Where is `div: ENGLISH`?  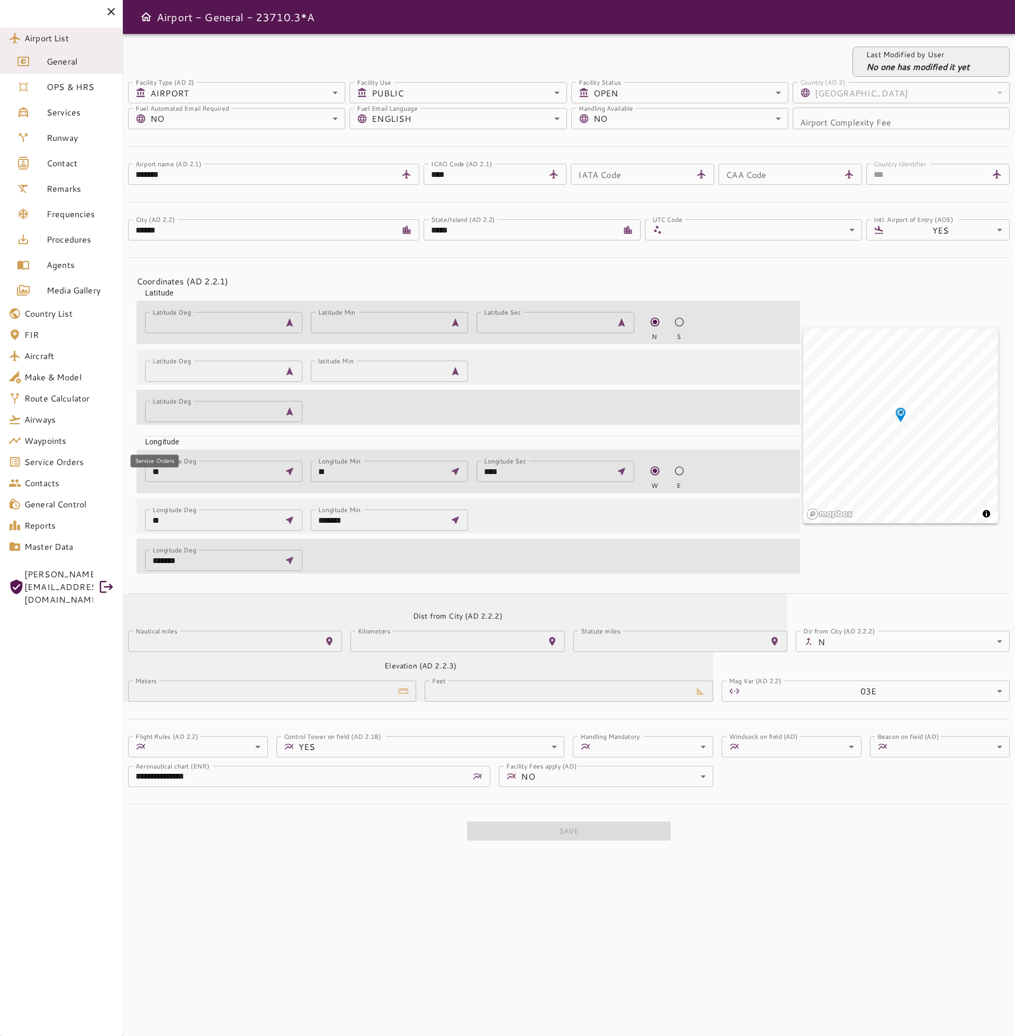 div: ENGLISH is located at coordinates (469, 119).